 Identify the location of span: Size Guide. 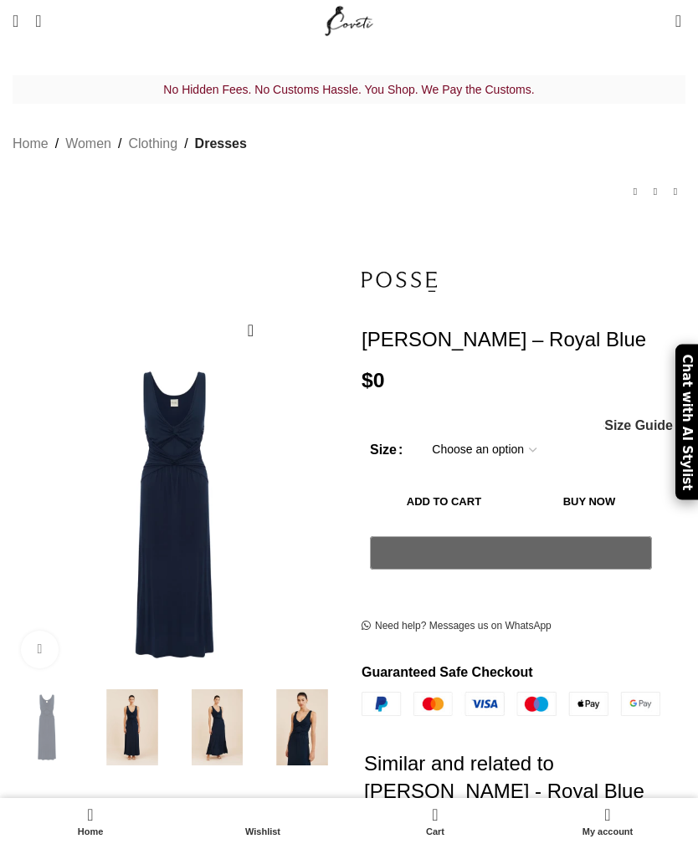
(638, 426).